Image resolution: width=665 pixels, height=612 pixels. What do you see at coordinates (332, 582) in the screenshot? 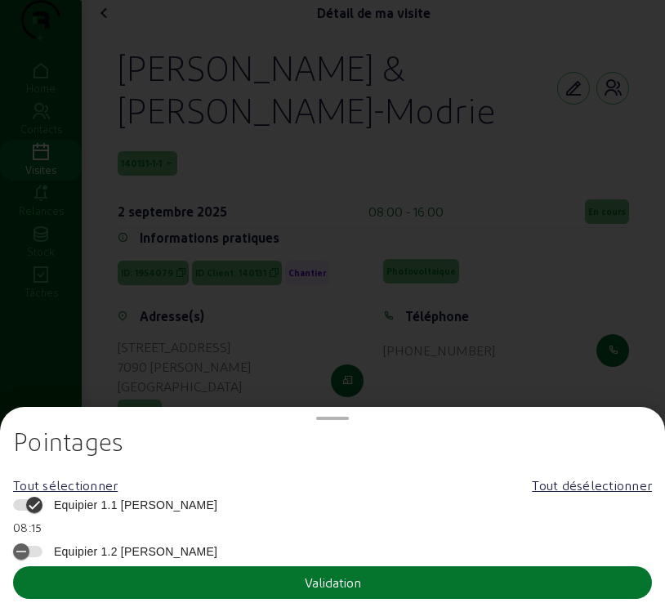
I see `button: Validation` at bounding box center [332, 582].